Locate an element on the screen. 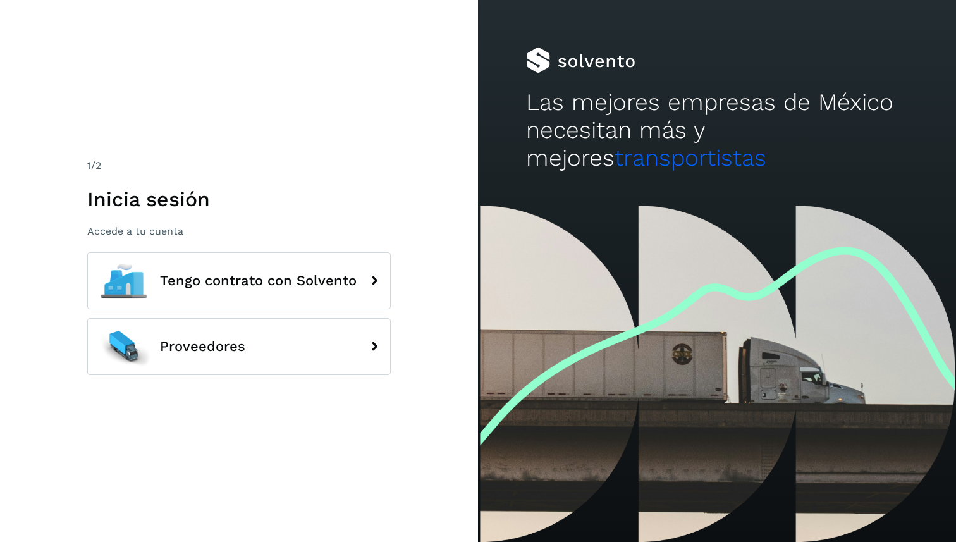  h2: Las mejores empresas de México necesitan más y mejores is located at coordinates (717, 130).